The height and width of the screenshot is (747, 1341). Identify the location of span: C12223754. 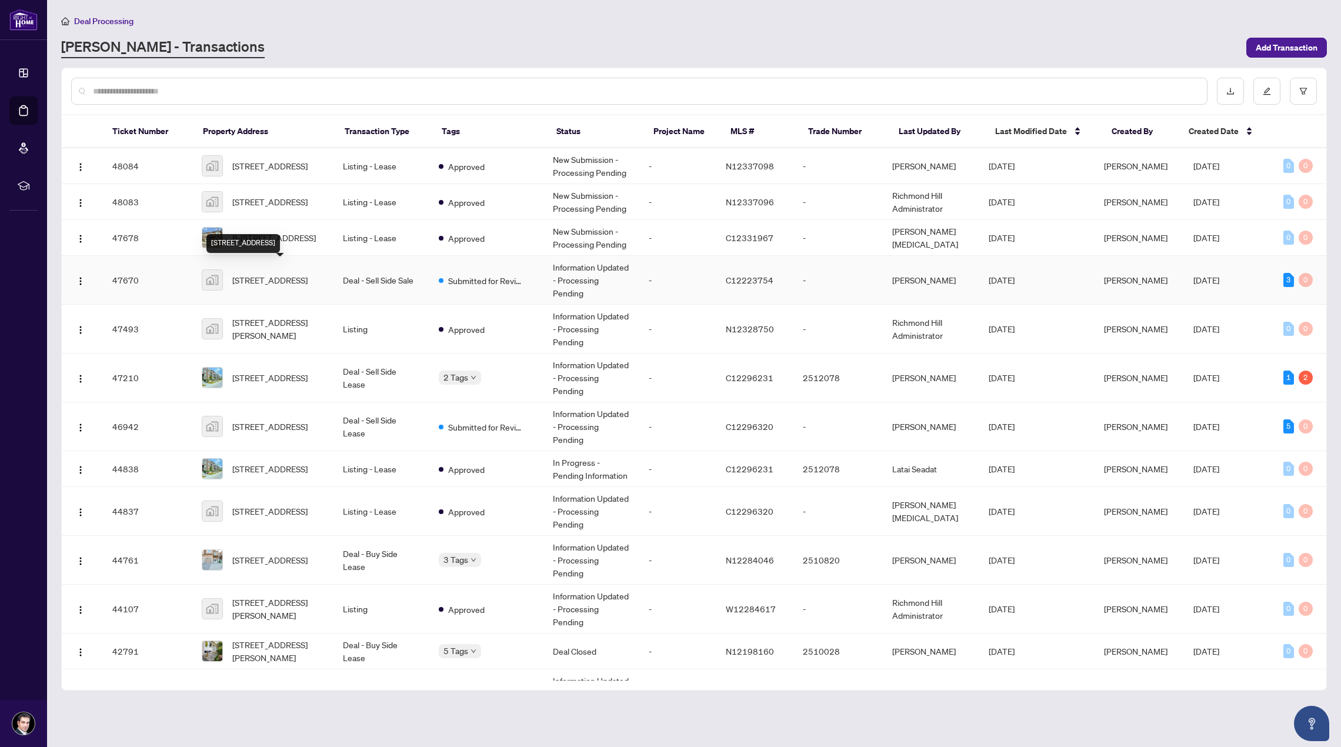
(749, 280).